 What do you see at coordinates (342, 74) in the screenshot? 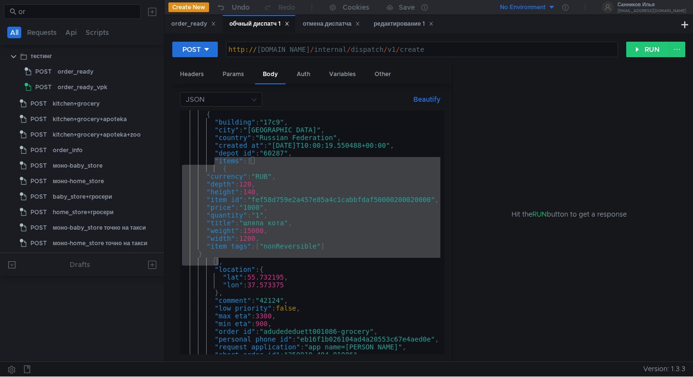
I see `div: Variables` at bounding box center [342, 74].